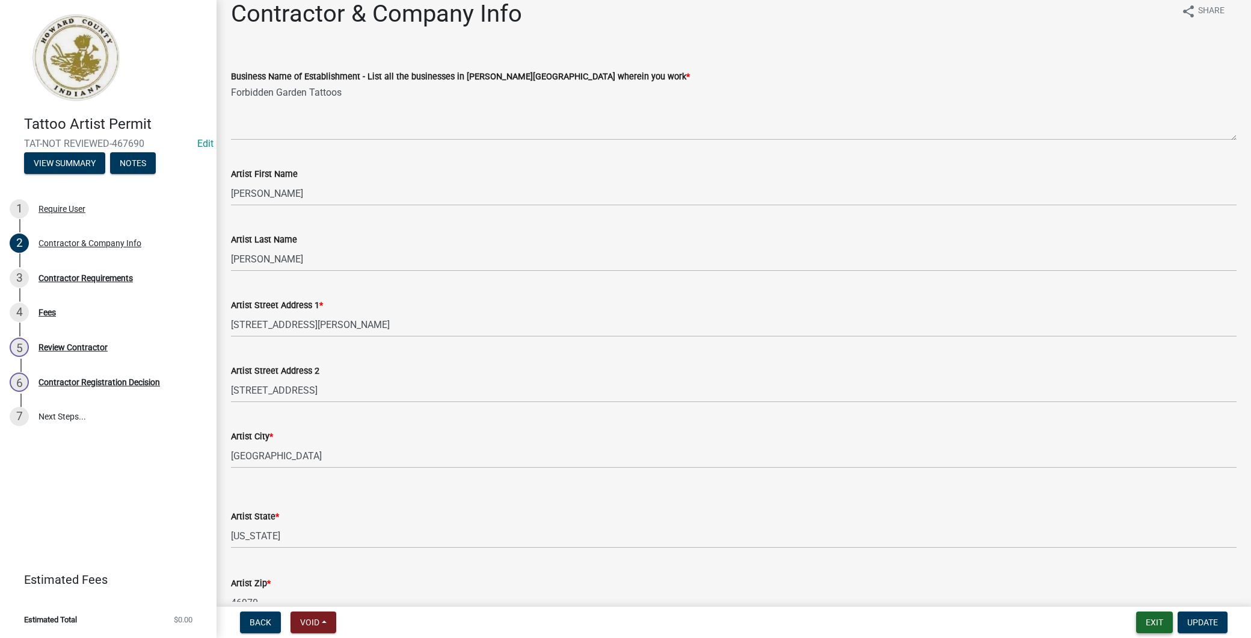 The width and height of the screenshot is (1251, 638). What do you see at coordinates (313, 622) in the screenshot?
I see `button: Void` at bounding box center [313, 622].